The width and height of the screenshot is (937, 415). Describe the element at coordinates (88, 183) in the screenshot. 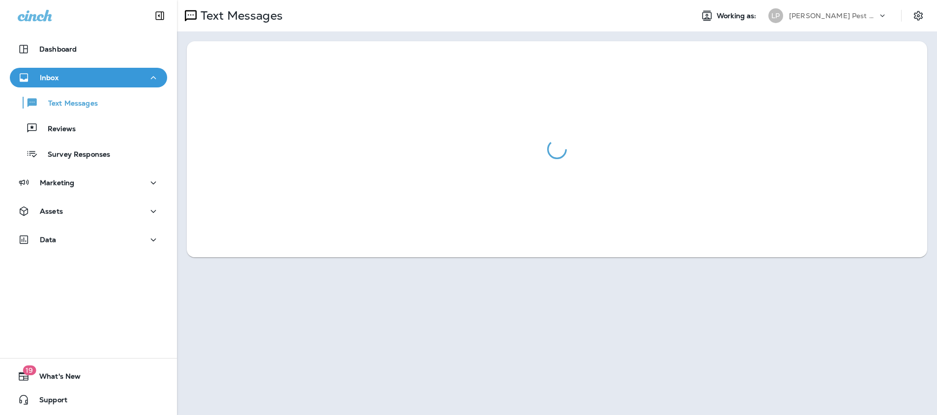

I see `button: Marketing` at that location.